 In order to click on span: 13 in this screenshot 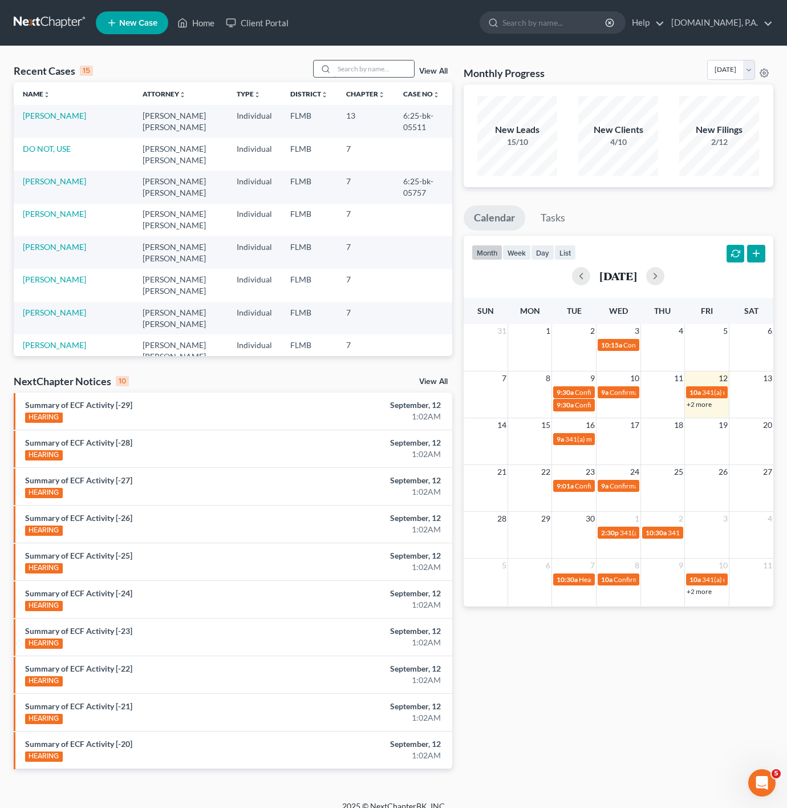, I will do `click(768, 378)`.